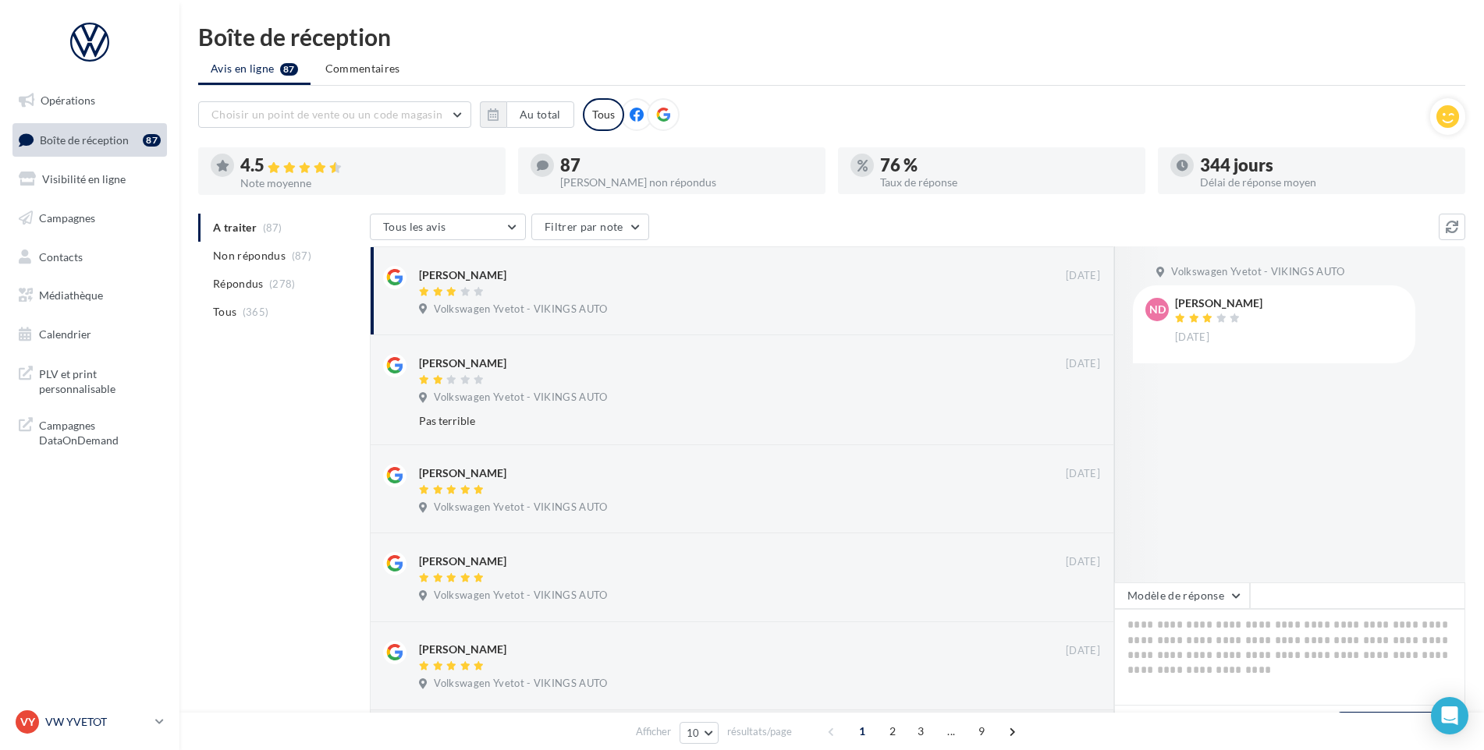 This screenshot has height=750, width=1484. Describe the element at coordinates (832, 37) in the screenshot. I see `div: Boîte de réception` at that location.